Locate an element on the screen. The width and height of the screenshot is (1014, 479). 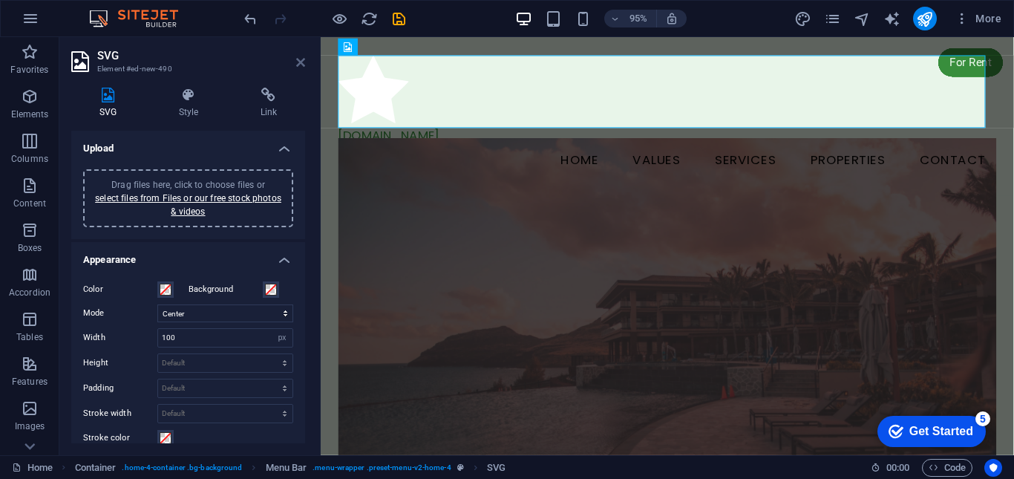
button: text_generator is located at coordinates (892, 19).